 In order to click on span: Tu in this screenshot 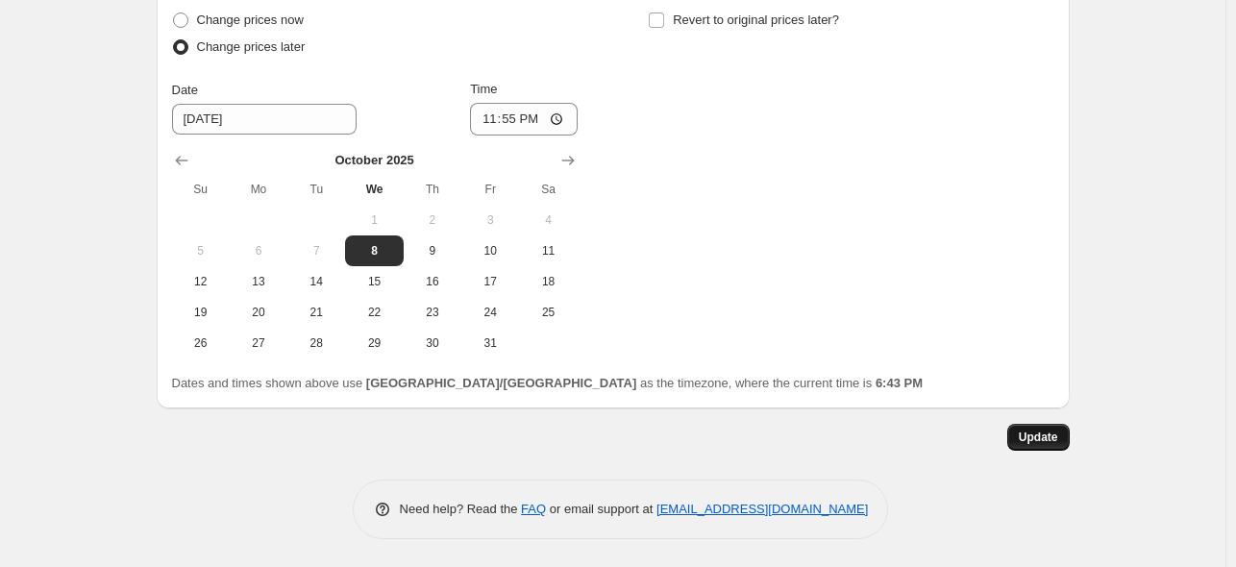, I will do `click(316, 189)`.